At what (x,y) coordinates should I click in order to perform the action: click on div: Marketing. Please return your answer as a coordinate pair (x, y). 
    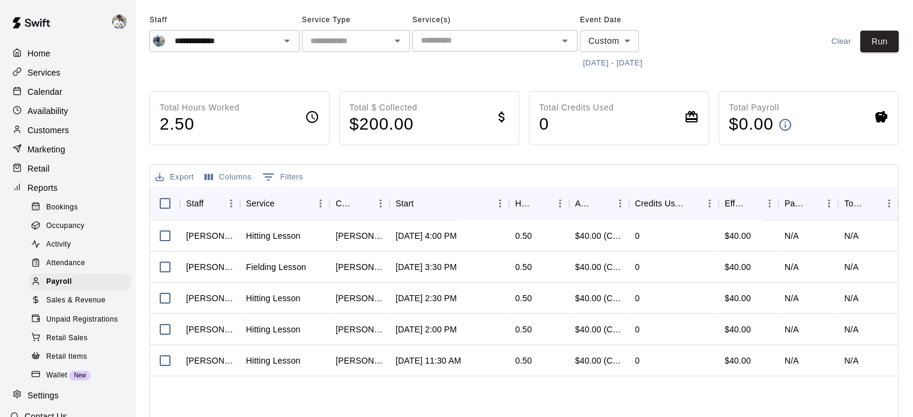
    Looking at the image, I should click on (67, 149).